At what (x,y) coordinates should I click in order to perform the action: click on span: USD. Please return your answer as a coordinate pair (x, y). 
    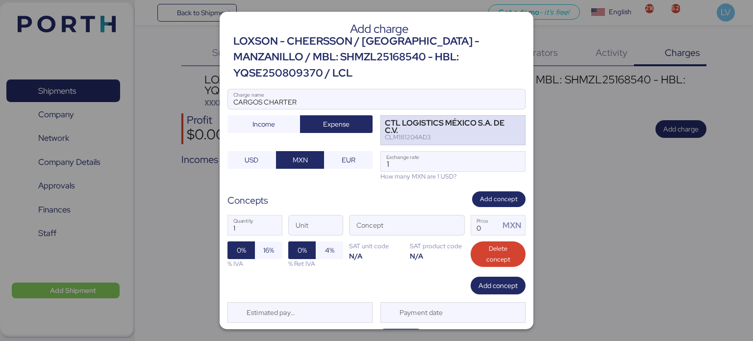
    Looking at the image, I should click on (252, 160).